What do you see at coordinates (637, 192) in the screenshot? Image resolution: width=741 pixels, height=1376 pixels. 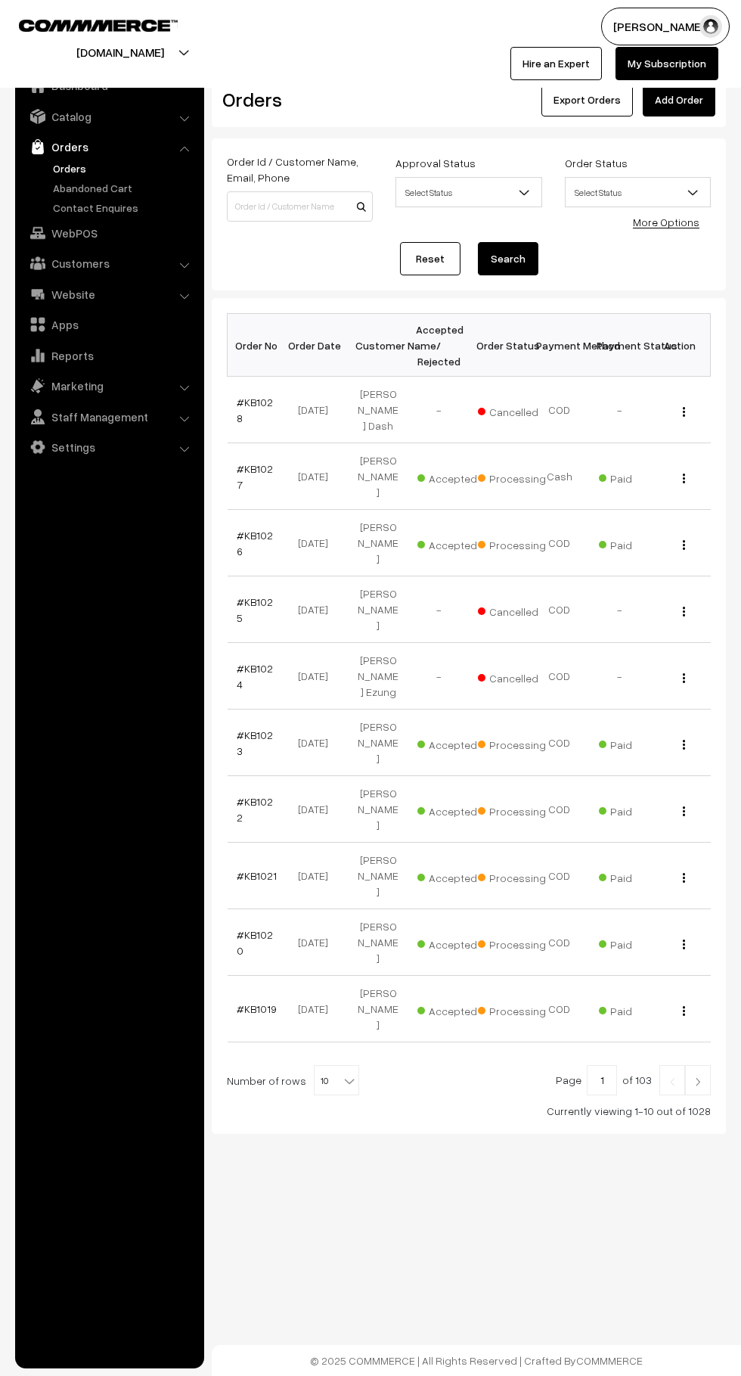 I see `span: Select Status` at bounding box center [637, 192].